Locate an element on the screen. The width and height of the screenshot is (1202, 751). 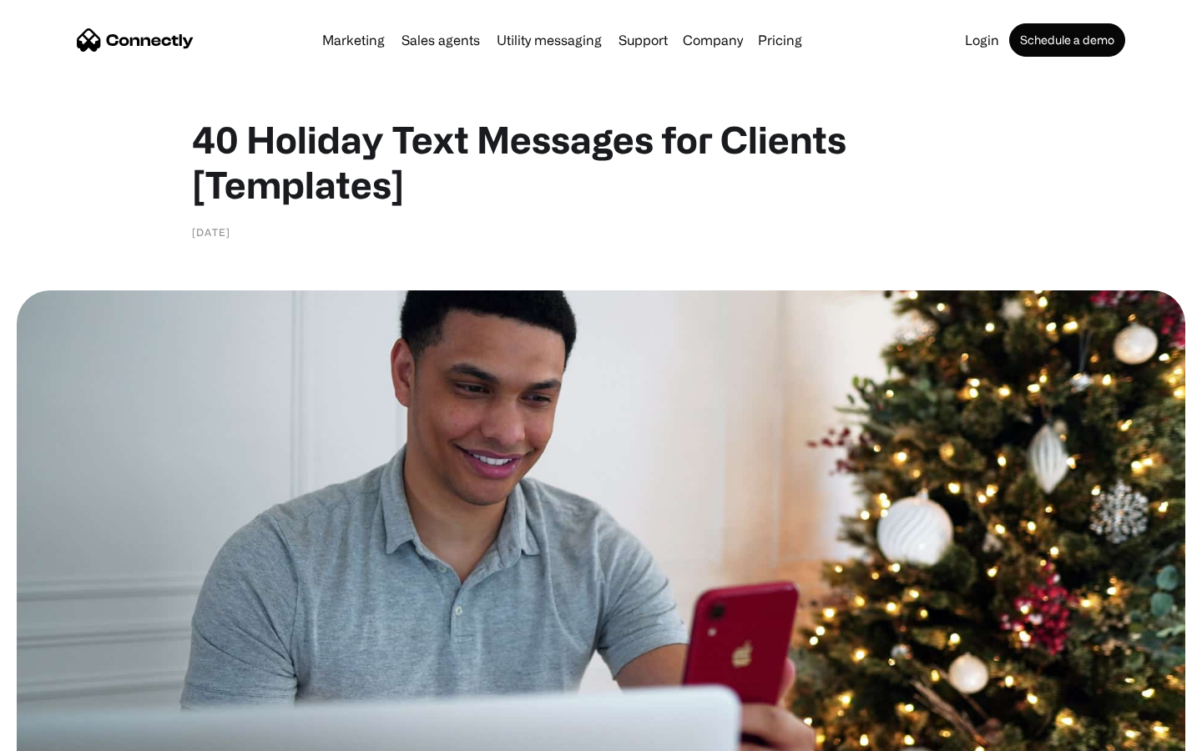
a: Marketing is located at coordinates (353, 40).